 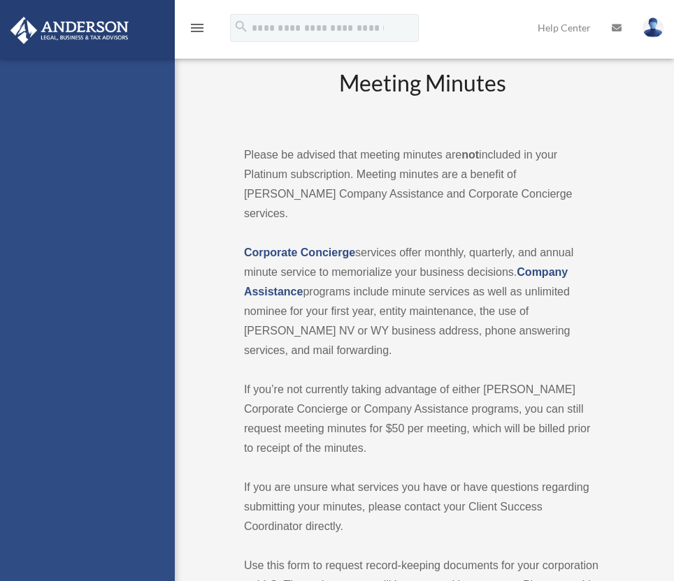 What do you see at coordinates (299, 252) in the screenshot?
I see `strong: Corporate Concierge` at bounding box center [299, 252].